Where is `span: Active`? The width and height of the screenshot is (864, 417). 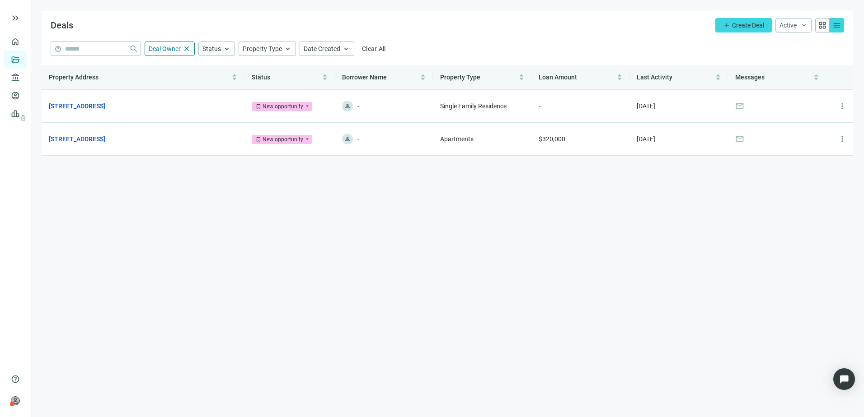
span: Active is located at coordinates (788, 25).